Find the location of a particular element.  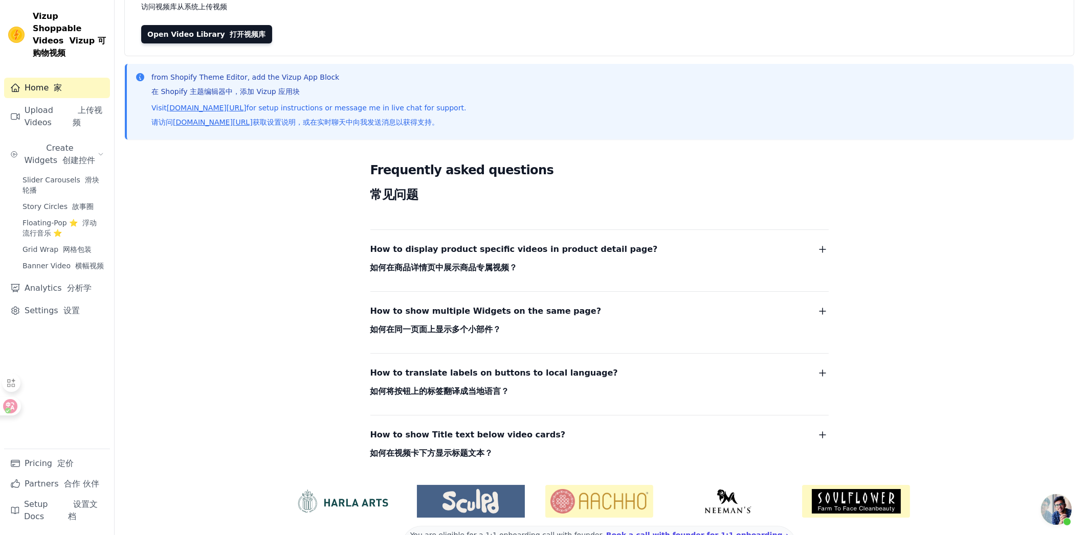

font: 在 Shopify 主题编辑器中，添加 Vizup 应用块 is located at coordinates (226, 92).